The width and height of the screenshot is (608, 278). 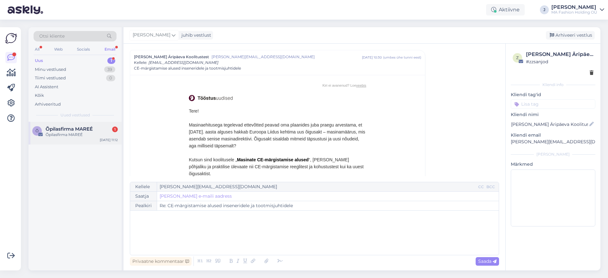 What do you see at coordinates (39, 96) in the screenshot?
I see `div: Kõik` at bounding box center [39, 96].